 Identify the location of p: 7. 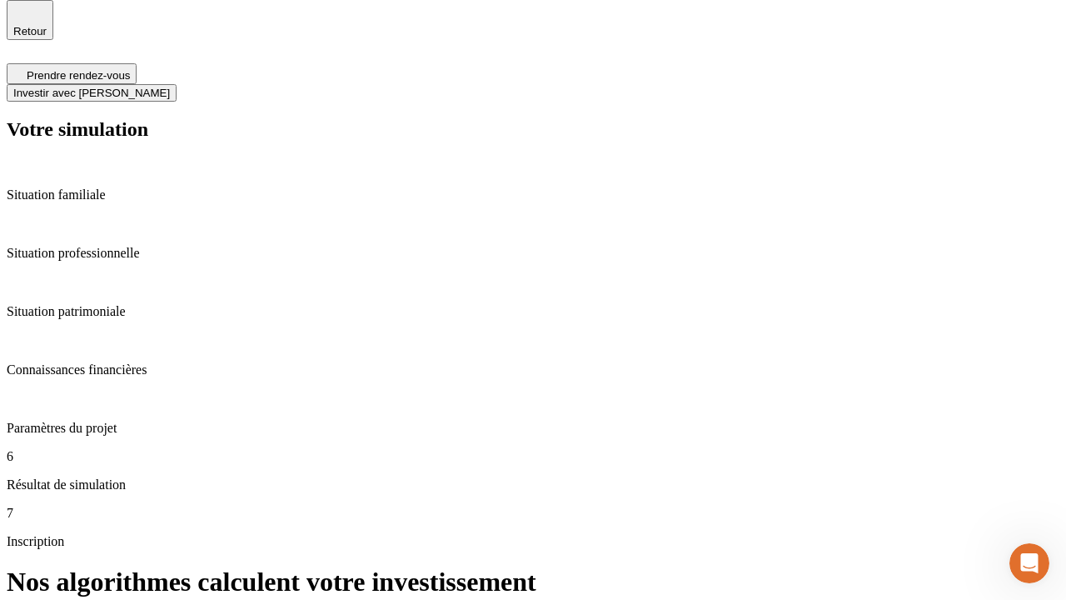
(533, 513).